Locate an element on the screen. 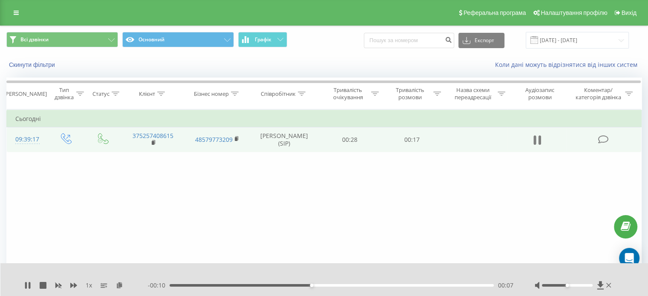  div: Клієнт is located at coordinates (147, 94).